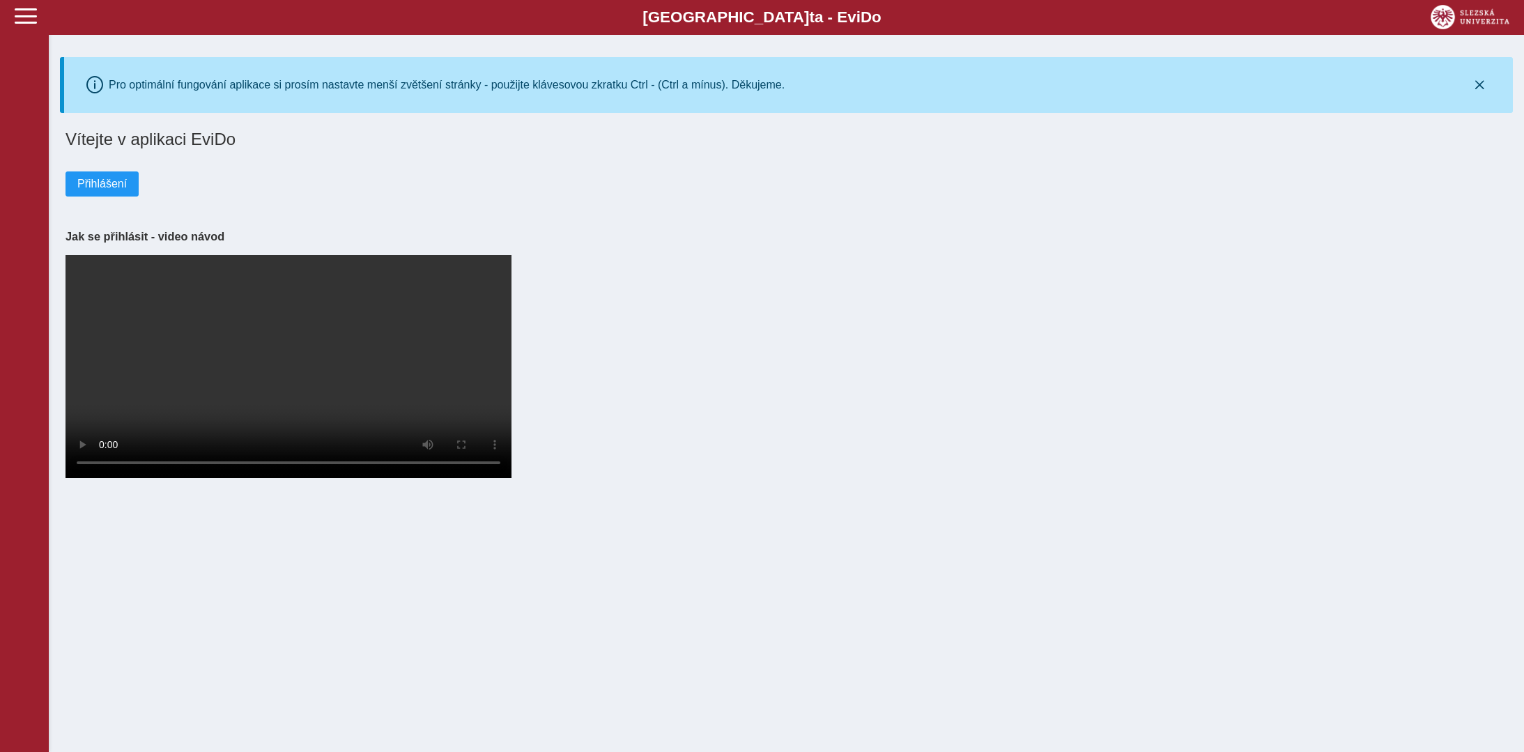 This screenshot has height=752, width=1524. What do you see at coordinates (1470, 17) in the screenshot?
I see `img: logo_web_su.png` at bounding box center [1470, 17].